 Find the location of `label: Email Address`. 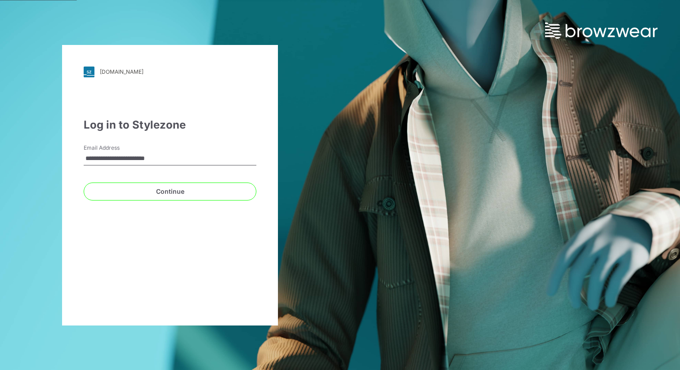

label: Email Address is located at coordinates (115, 148).